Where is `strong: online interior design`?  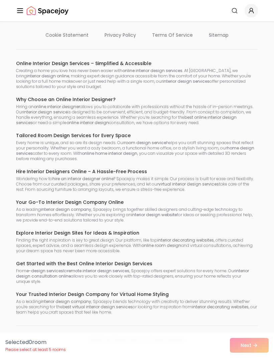
strong: online interior design is located at coordinates (87, 123).